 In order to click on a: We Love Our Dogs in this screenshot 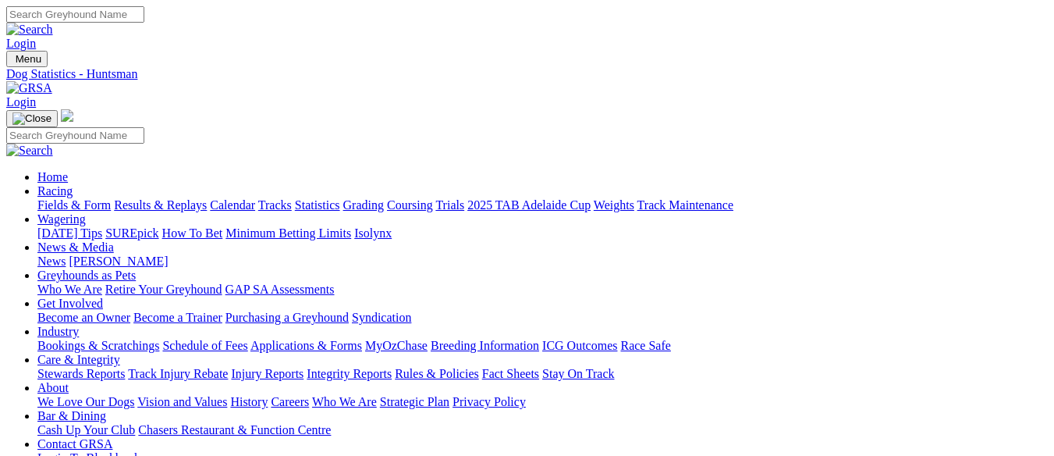, I will do `click(86, 401)`.